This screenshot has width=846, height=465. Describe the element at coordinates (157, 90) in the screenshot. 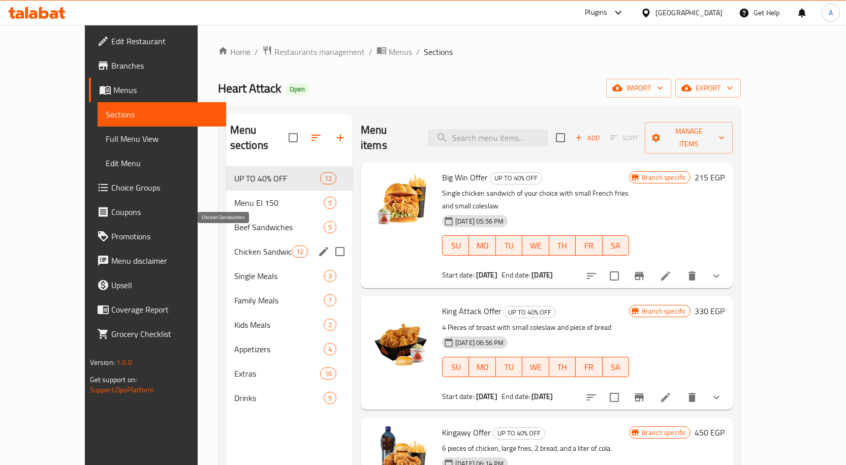

I see `a: Menus` at that location.